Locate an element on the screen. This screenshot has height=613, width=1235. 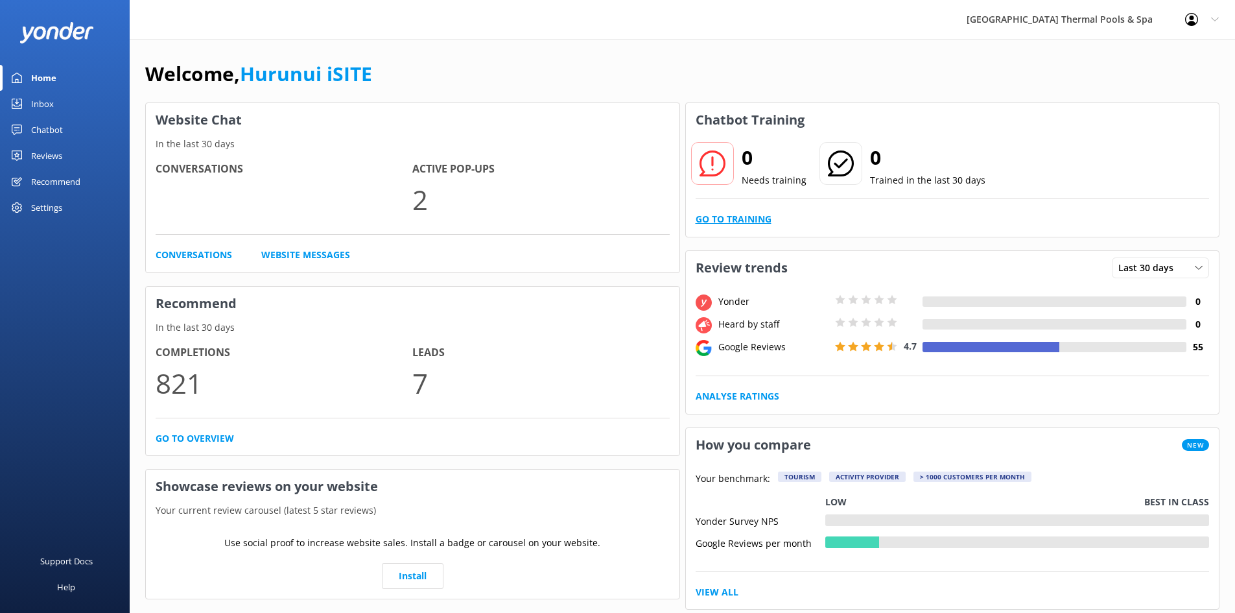
span: New is located at coordinates (1196, 445).